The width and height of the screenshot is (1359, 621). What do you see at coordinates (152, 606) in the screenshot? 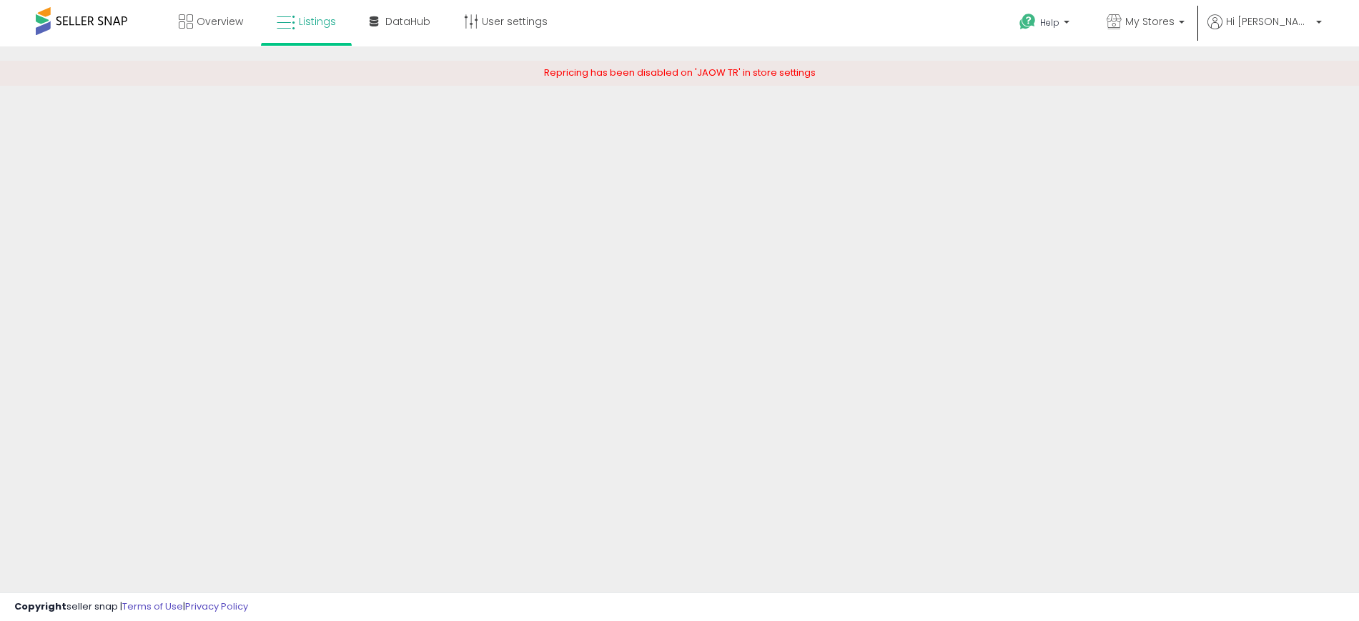
I see `a: Terms of Use` at bounding box center [152, 606].